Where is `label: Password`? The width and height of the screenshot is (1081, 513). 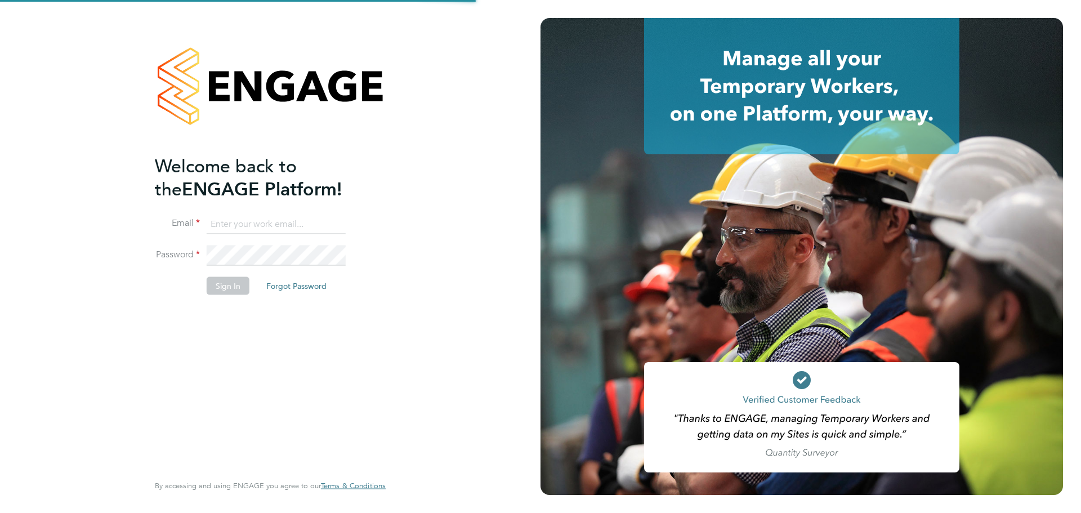
label: Password is located at coordinates (177, 255).